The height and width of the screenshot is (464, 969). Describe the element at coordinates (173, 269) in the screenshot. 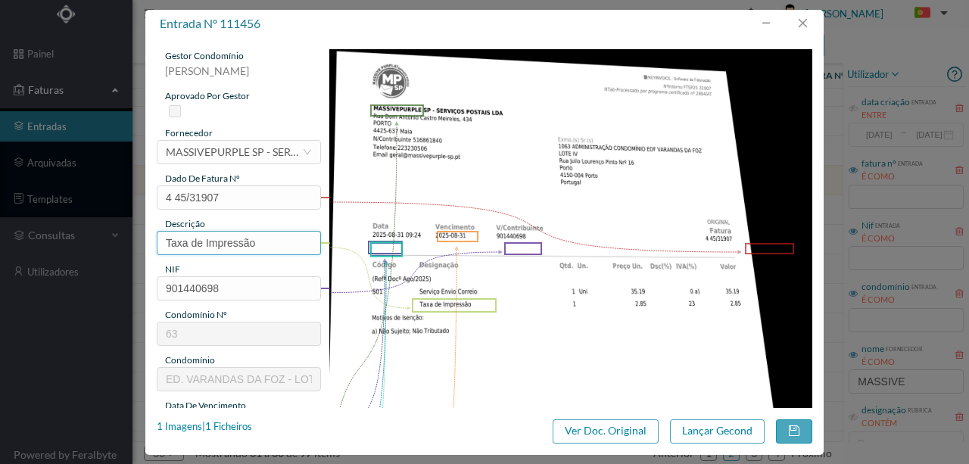

I see `span: NIF` at that location.